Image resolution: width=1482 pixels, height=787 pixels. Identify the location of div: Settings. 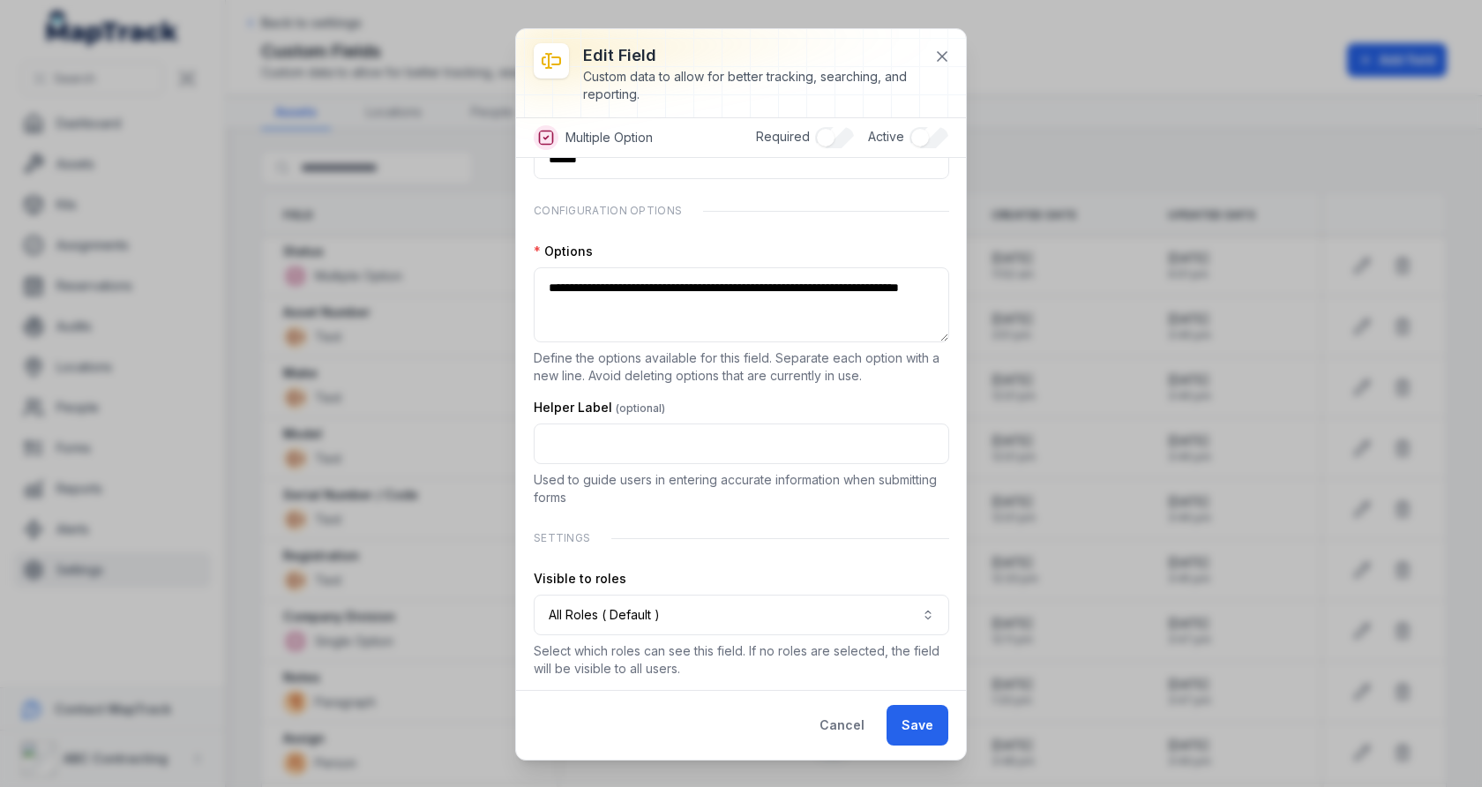
(741, 538).